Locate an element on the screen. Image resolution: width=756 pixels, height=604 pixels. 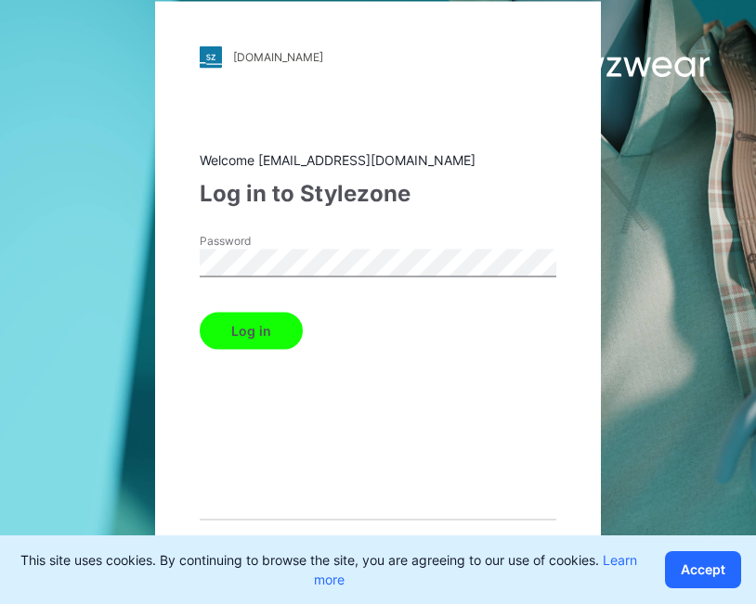
div: Log in to Stylezone is located at coordinates (378, 193).